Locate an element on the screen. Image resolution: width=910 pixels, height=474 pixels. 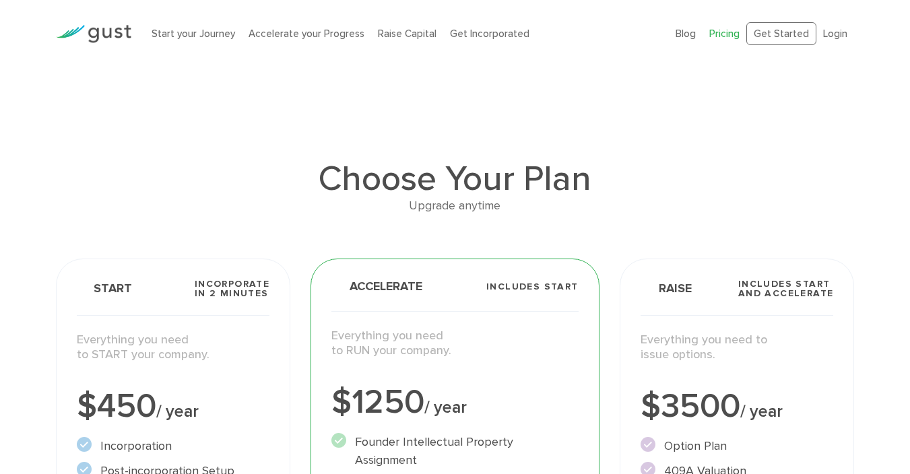
div: $1250 is located at coordinates (454, 403).